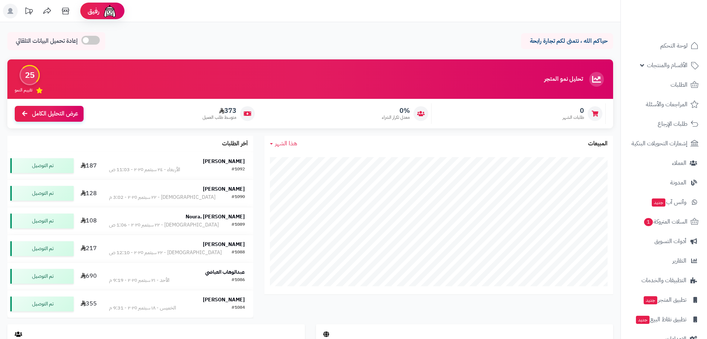  Describe the element at coordinates (673, 124) in the screenshot. I see `span: طلبات الإرجاع` at that location.